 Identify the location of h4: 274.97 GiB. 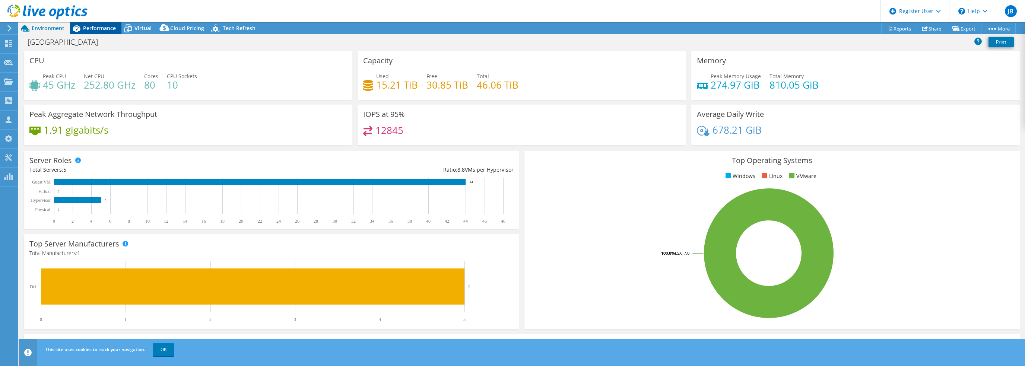
(736, 85).